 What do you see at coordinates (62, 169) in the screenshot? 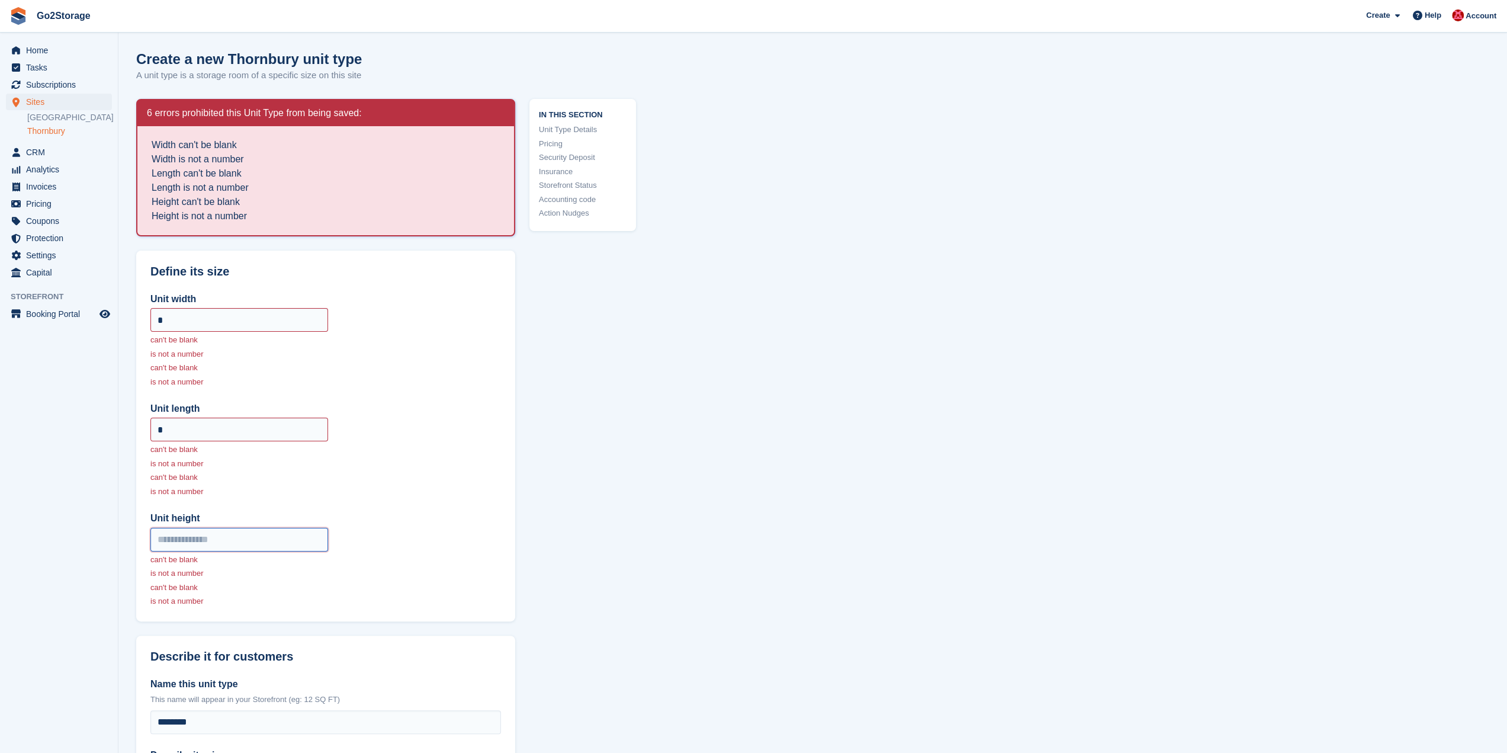
I see `span: Analytics` at bounding box center [62, 169].